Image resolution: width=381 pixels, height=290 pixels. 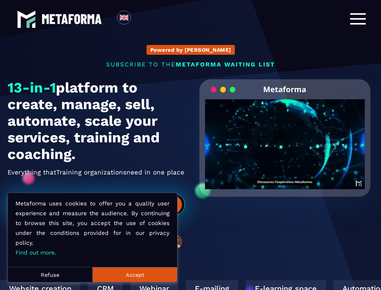 What do you see at coordinates (50, 275) in the screenshot?
I see `button: Refuse` at bounding box center [50, 275].